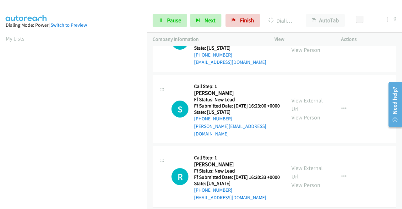 This screenshot has height=209, width=402. I want to click on button: AutoTab, so click(325, 20).